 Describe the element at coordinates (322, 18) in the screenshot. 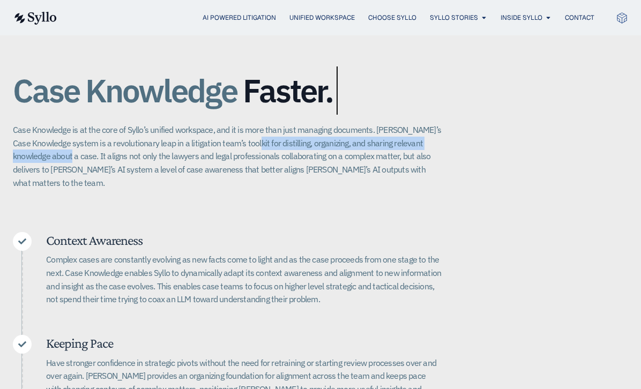

I see `a: Unified Workspace` at that location.